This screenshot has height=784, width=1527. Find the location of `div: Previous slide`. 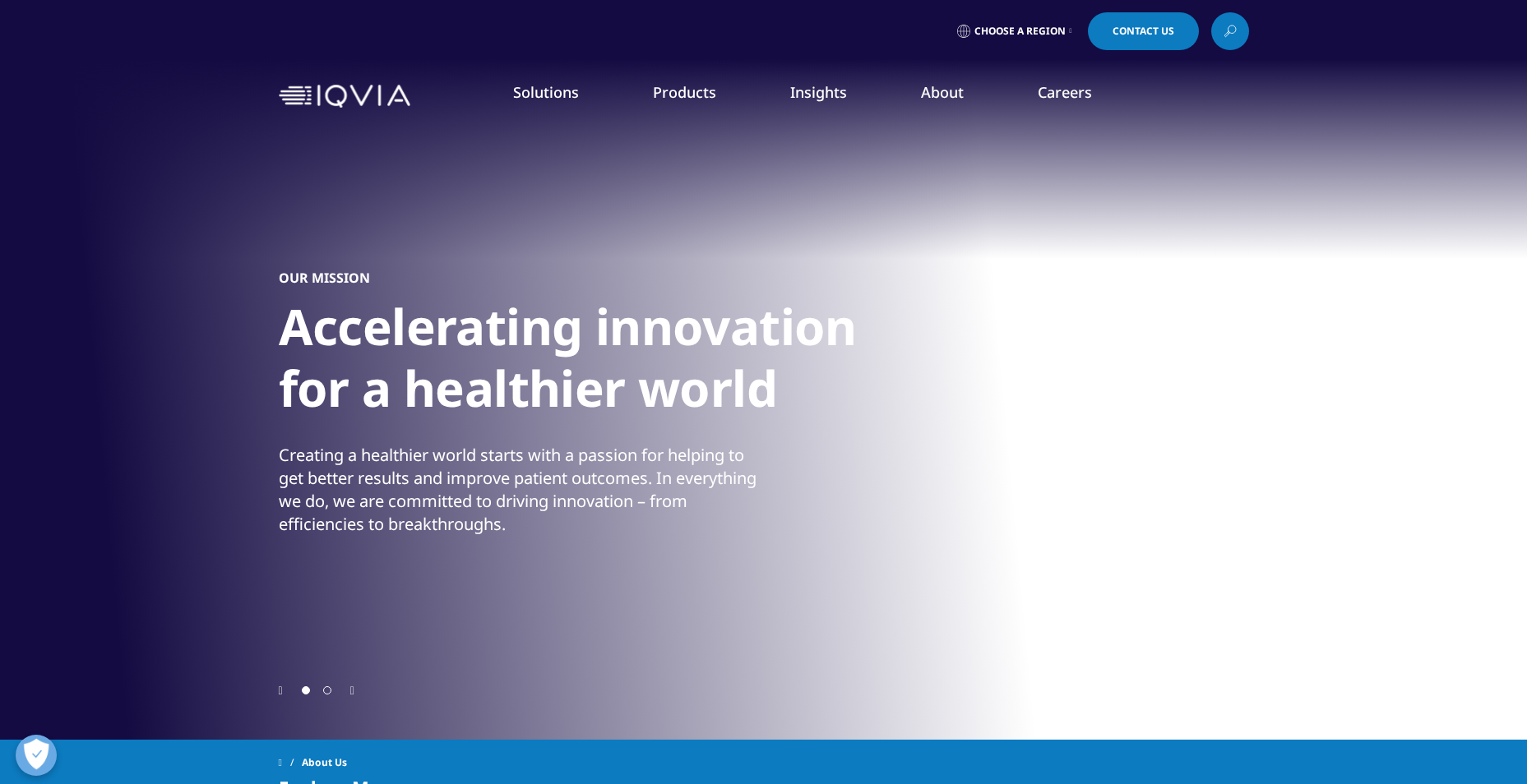

div: Previous slide is located at coordinates (281, 689).